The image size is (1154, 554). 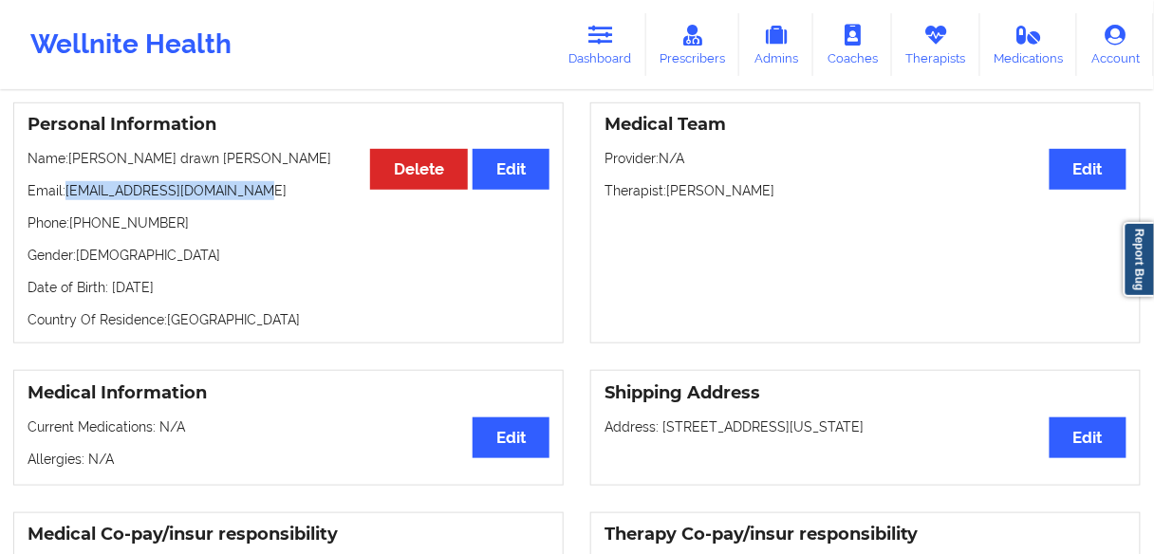 I want to click on a: Account, so click(x=1115, y=45).